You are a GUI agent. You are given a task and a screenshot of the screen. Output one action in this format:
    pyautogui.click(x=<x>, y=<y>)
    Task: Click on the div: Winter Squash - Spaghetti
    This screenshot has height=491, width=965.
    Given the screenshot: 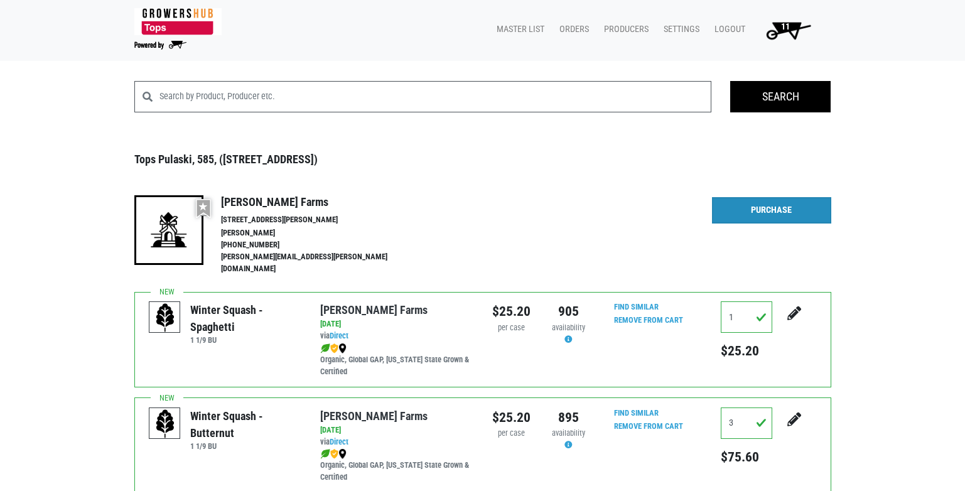 What is the action you would take?
    pyautogui.click(x=245, y=318)
    